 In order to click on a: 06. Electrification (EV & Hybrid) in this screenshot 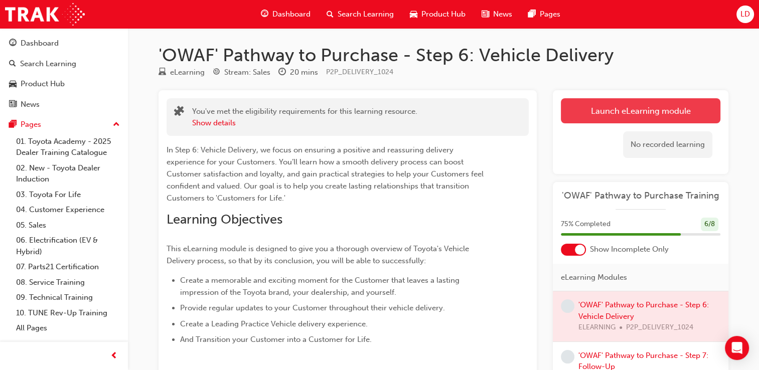, I will do `click(68, 246)`.